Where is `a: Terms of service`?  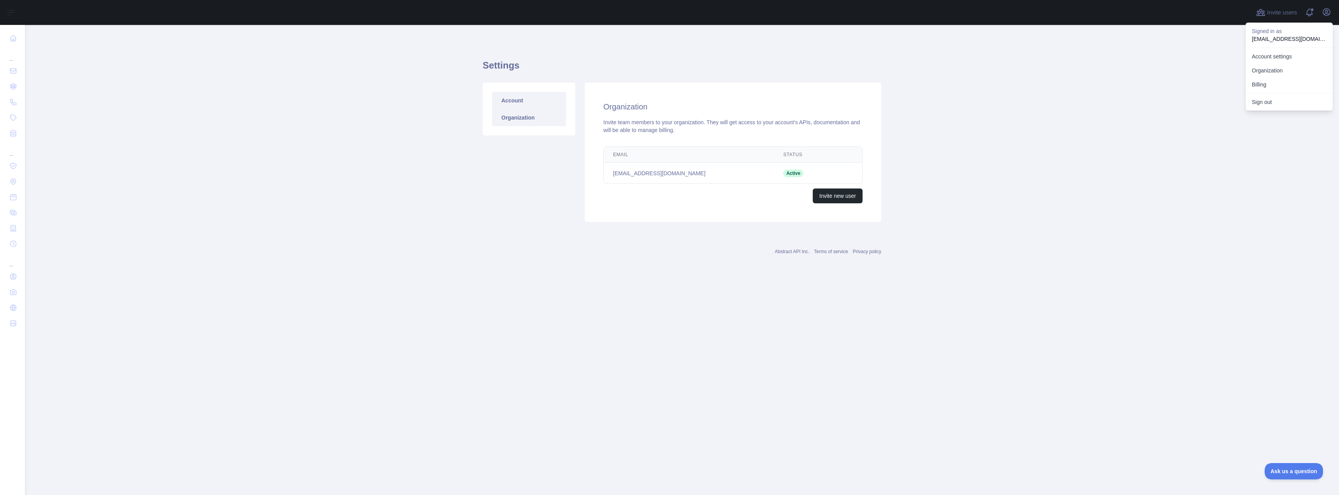 a: Terms of service is located at coordinates (831, 251).